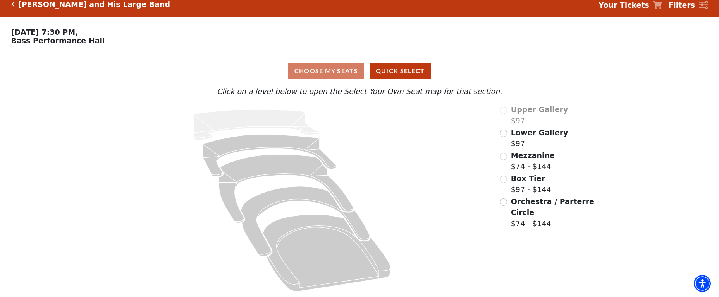 Image resolution: width=719 pixels, height=297 pixels. Describe the element at coordinates (400, 71) in the screenshot. I see `button: Quick Select` at that location.